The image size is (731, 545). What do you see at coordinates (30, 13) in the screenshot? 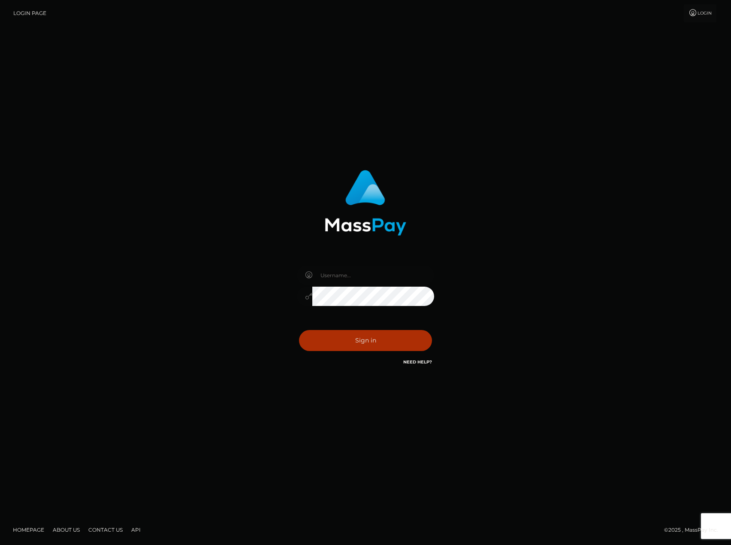
I see `a: Login Page` at bounding box center [30, 13].